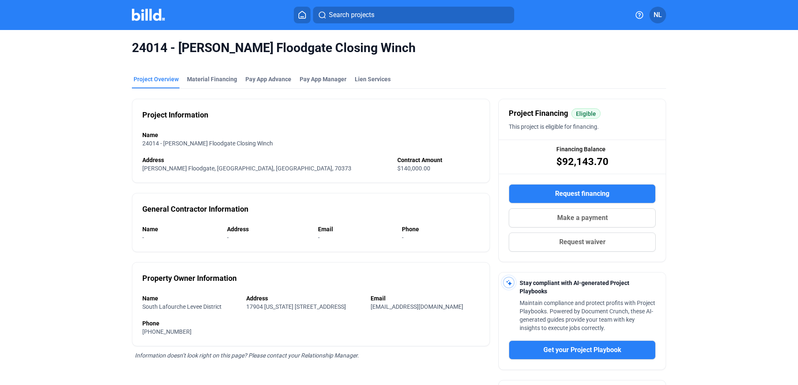 This screenshot has height=385, width=798. I want to click on div: Contract Amount, so click(438, 160).